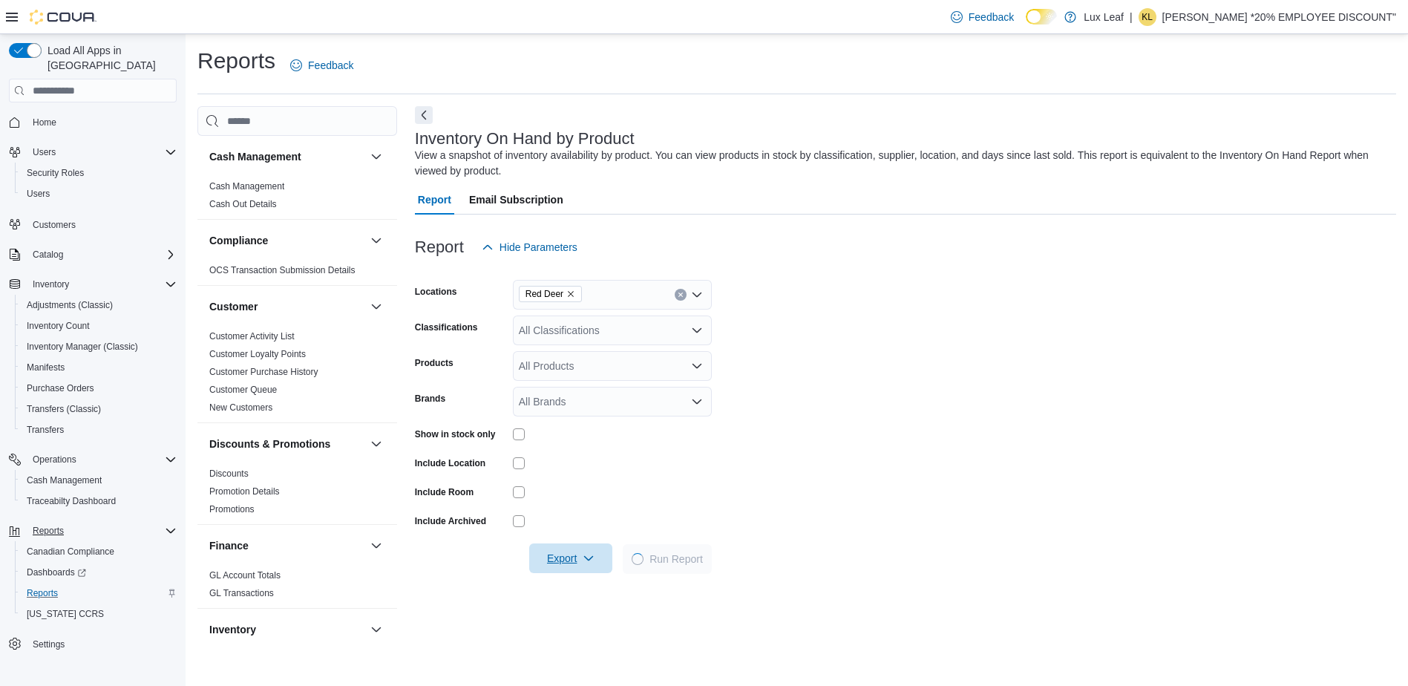 The image size is (1408, 686). What do you see at coordinates (99, 347) in the screenshot?
I see `button: Inventory Manager (Classic)` at bounding box center [99, 347].